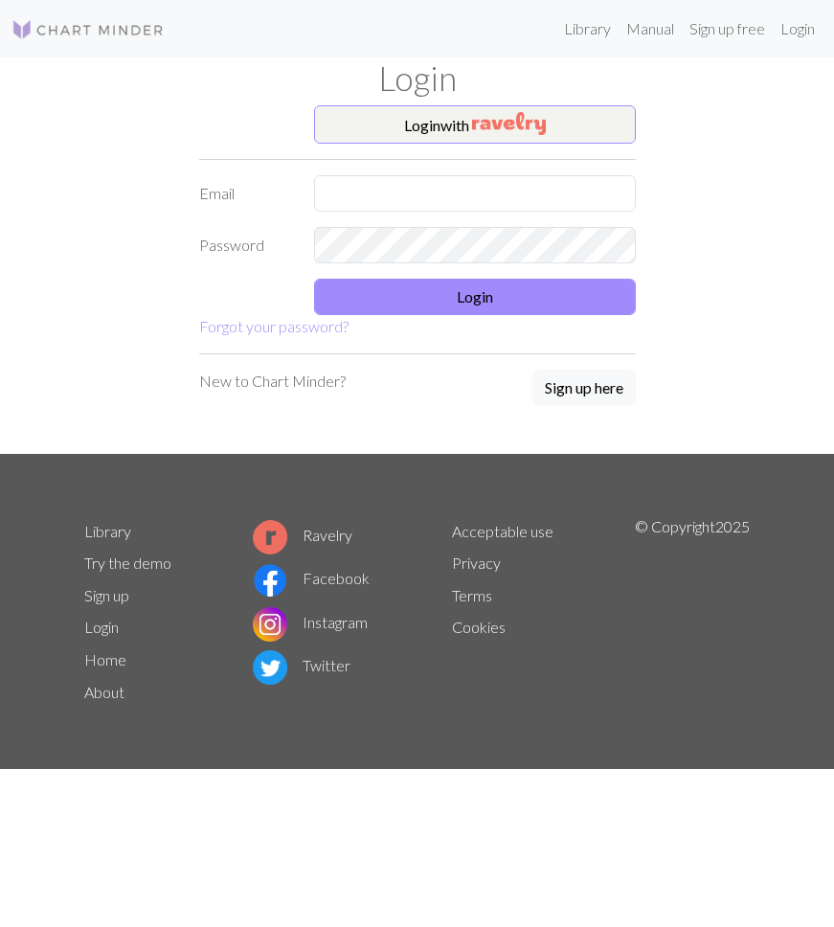  What do you see at coordinates (310, 621) in the screenshot?
I see `a: Instagram` at bounding box center [310, 621].